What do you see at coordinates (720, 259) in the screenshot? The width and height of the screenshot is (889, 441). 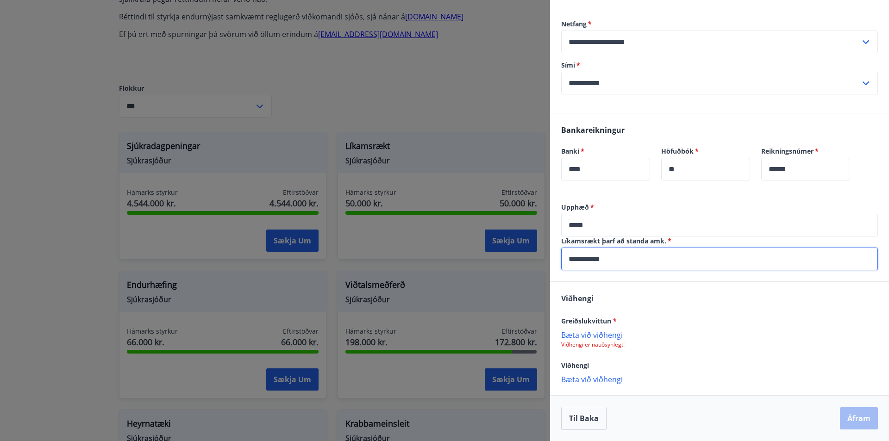 I see `div: Líkamsrækt þarf að standa amk.` at bounding box center [720, 259].